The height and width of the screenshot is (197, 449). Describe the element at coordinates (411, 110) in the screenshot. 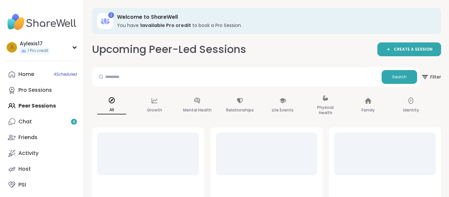

I see `p: Identity` at that location.